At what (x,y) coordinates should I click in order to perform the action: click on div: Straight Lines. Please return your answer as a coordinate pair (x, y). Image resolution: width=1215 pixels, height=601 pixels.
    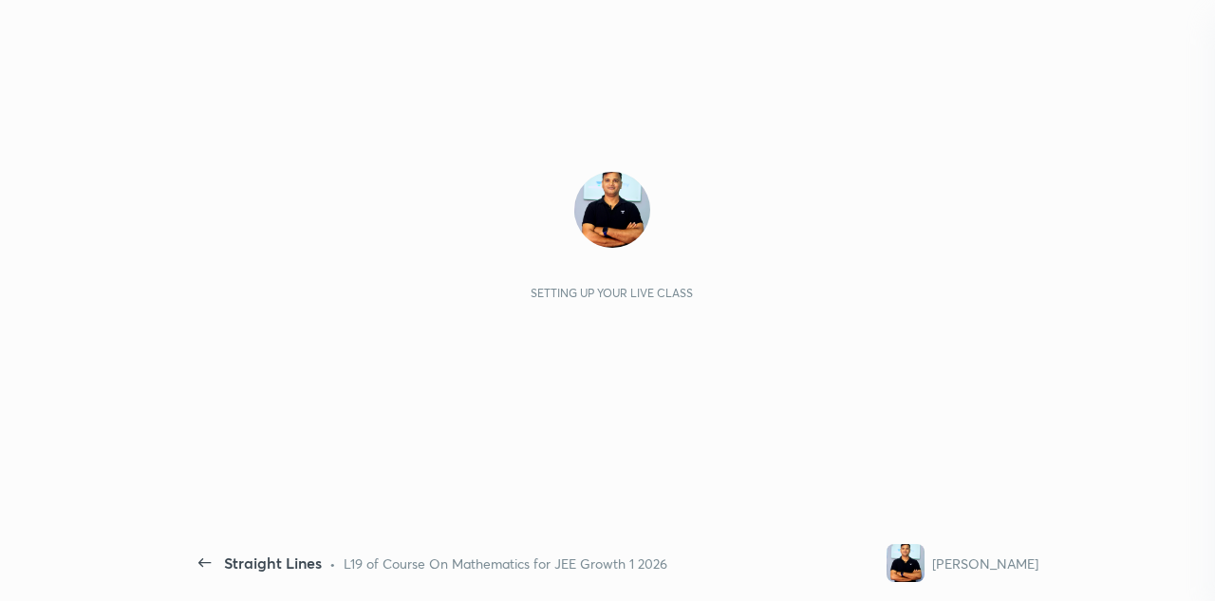
    Looking at the image, I should click on (272, 563).